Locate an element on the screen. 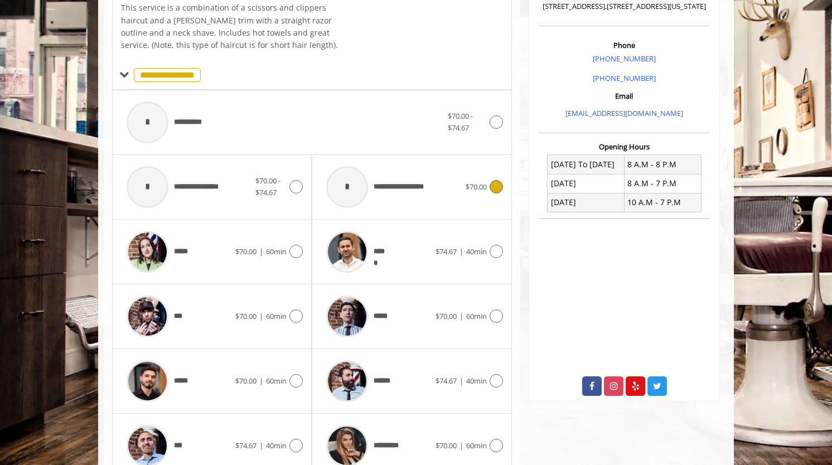  td: 8 A.M - 8 P.M is located at coordinates (662, 164).